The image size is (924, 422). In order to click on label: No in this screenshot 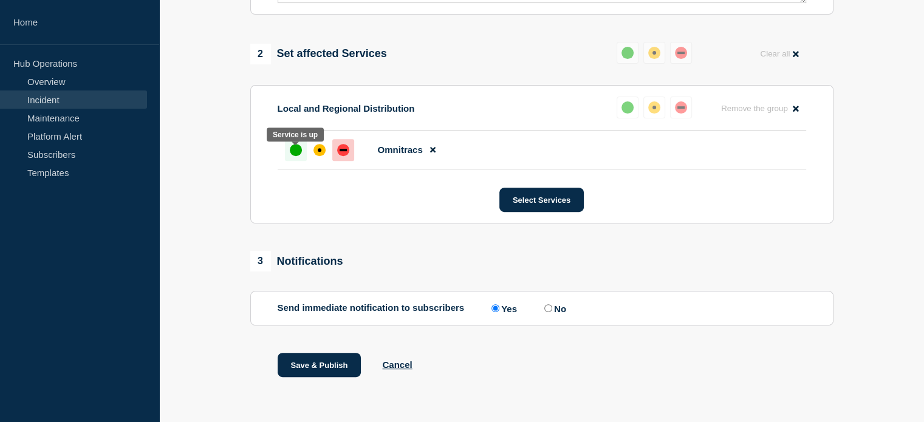, I will do `click(553, 308)`.